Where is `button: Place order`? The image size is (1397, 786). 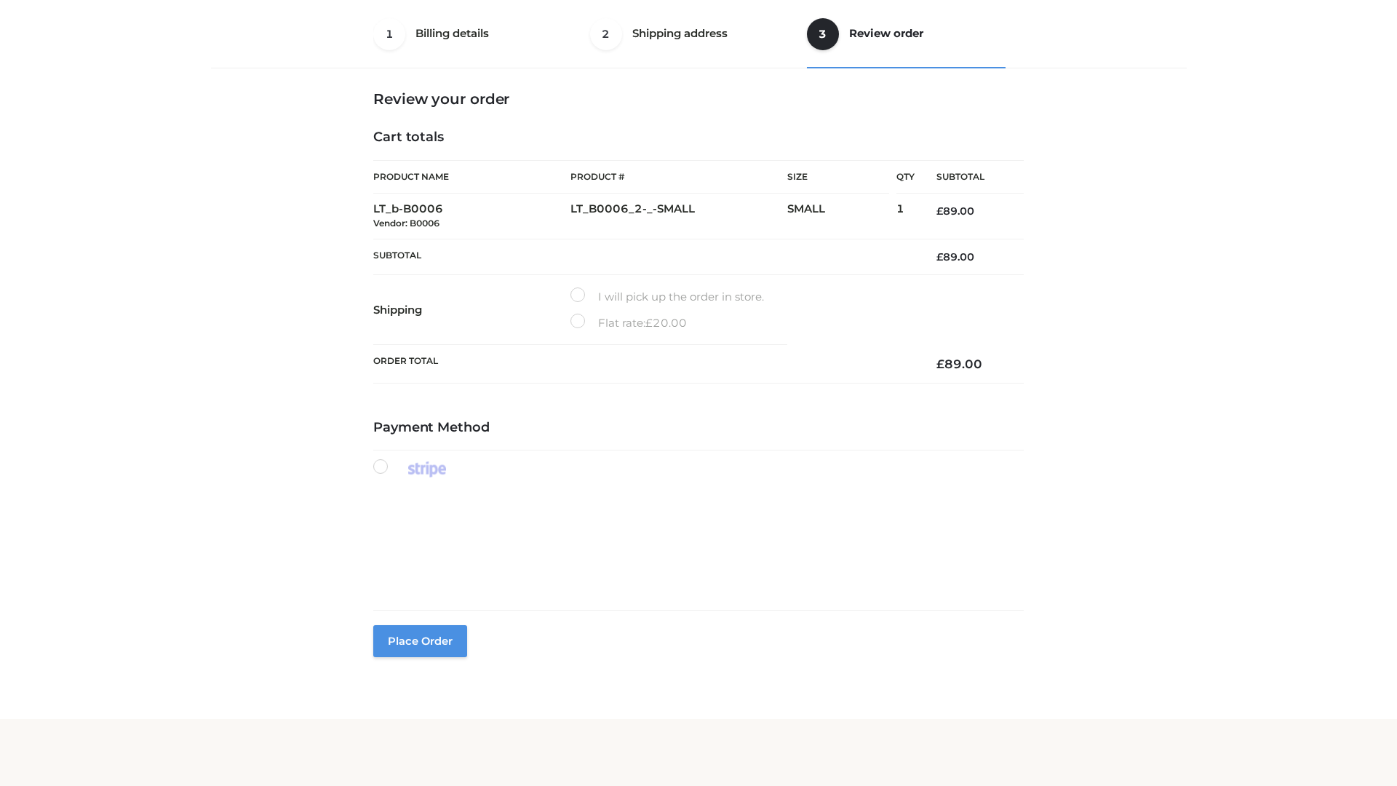
button: Place order is located at coordinates (420, 641).